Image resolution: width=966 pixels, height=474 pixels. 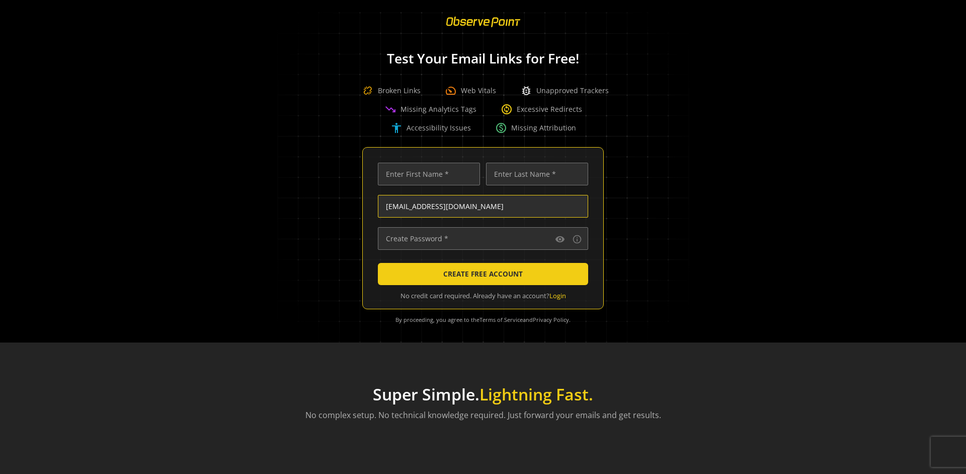 I want to click on span: trending_down, so click(x=391, y=109).